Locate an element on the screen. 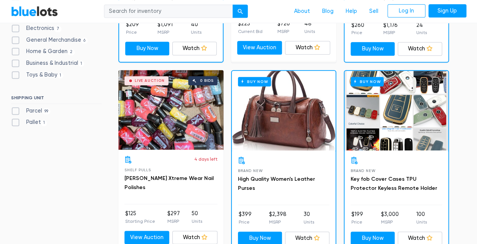 The image size is (477, 244). a: Blog is located at coordinates (328, 11).